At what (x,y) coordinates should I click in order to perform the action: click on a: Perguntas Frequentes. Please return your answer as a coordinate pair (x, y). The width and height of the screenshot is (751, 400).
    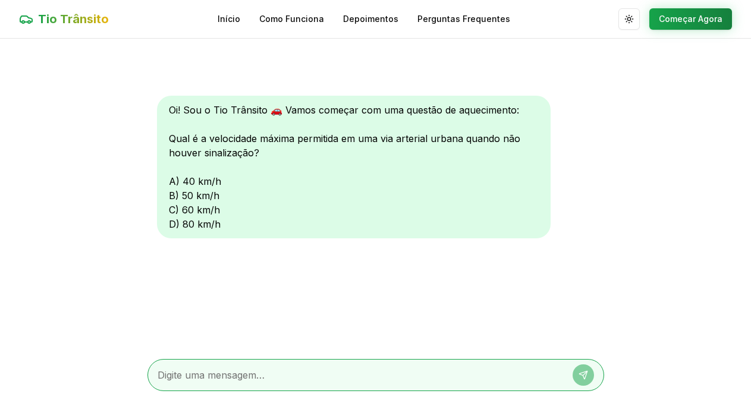
    Looking at the image, I should click on (464, 19).